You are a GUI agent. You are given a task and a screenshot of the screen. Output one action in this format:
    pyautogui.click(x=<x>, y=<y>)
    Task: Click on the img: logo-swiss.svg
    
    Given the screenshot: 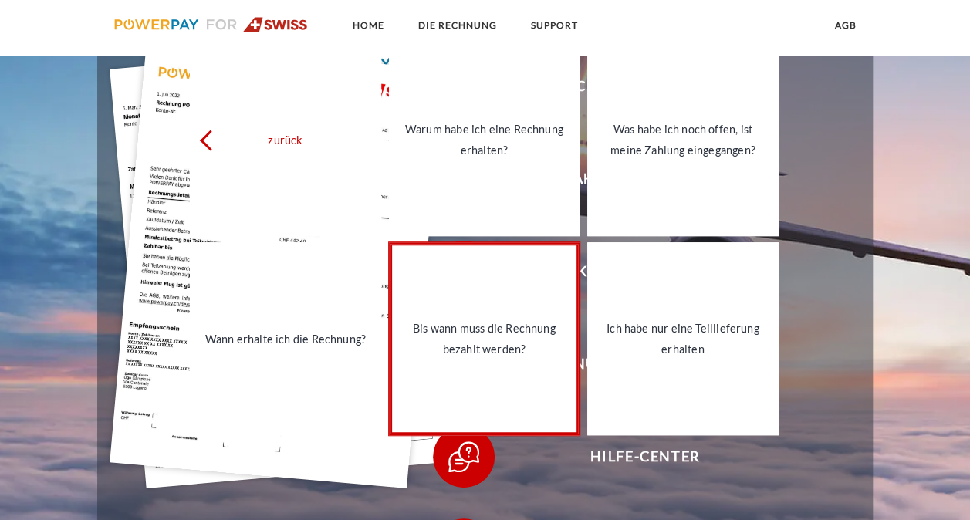 What is the action you would take?
    pyautogui.click(x=211, y=25)
    